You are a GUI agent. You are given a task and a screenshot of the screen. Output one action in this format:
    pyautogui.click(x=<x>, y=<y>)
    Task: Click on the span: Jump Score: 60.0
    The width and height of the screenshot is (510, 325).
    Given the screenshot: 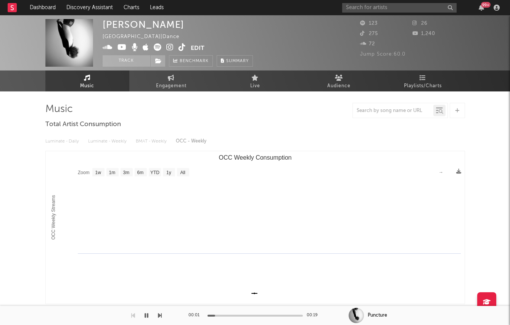 What is the action you would take?
    pyautogui.click(x=383, y=54)
    